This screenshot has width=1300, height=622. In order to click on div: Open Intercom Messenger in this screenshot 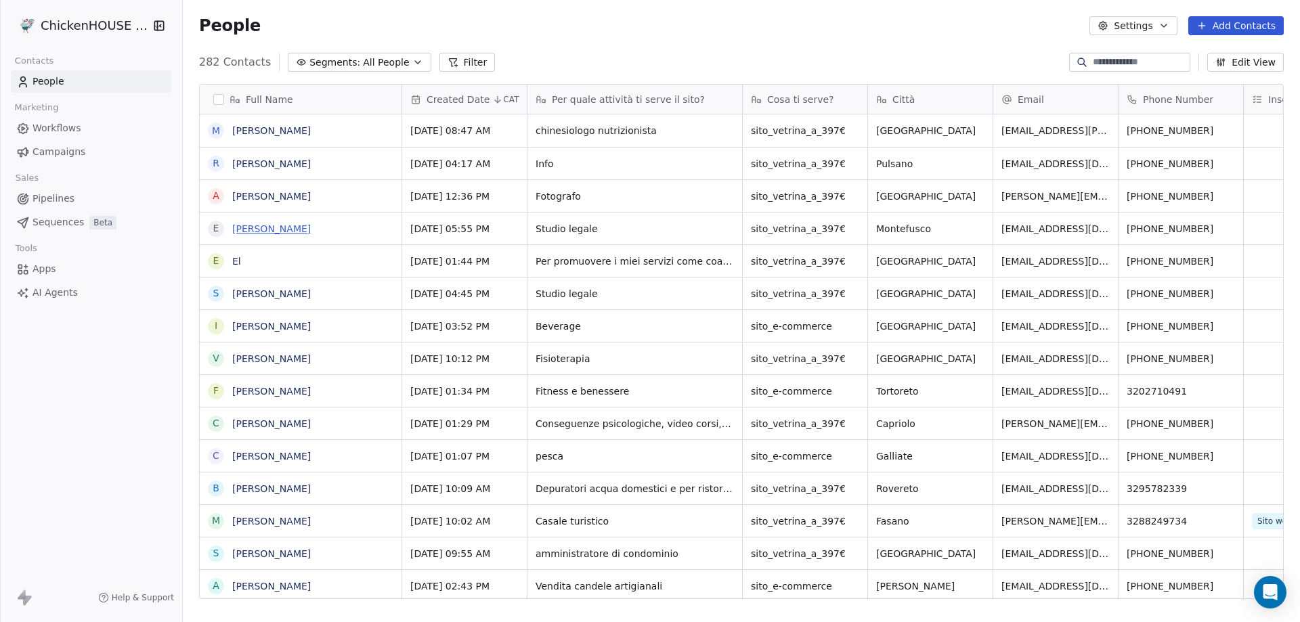, I will do `click(1270, 592)`.